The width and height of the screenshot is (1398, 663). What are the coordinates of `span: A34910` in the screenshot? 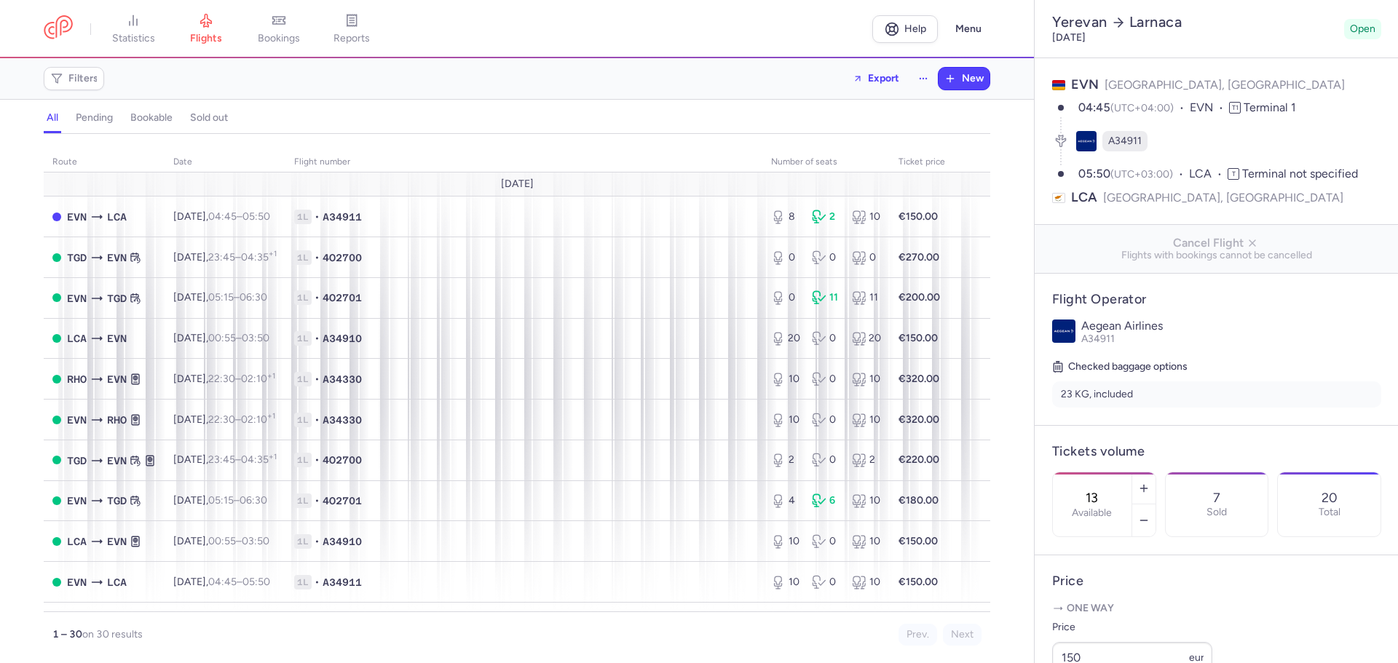 It's located at (342, 542).